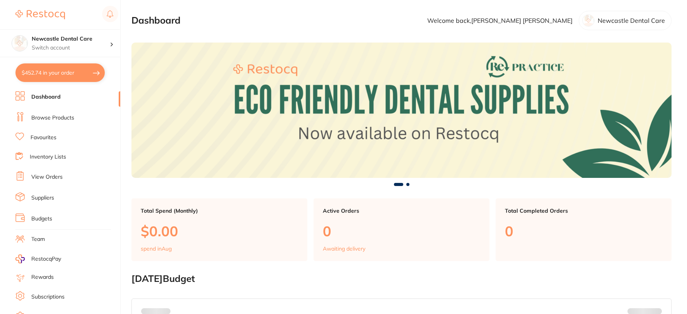  I want to click on img: Newcastle Dental Care, so click(20, 43).